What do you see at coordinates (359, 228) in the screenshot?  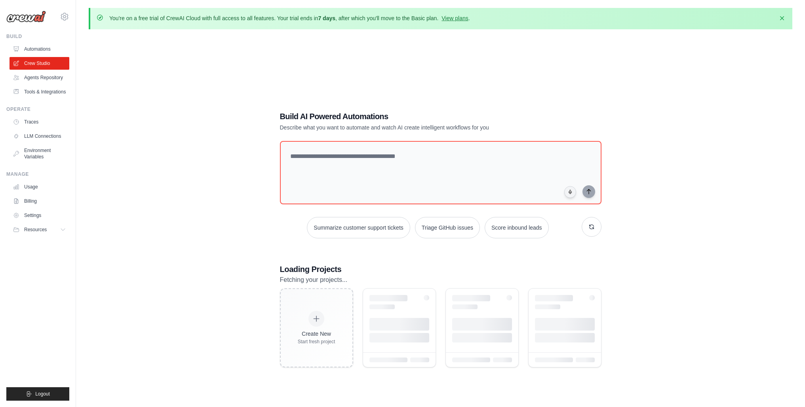 I see `button: Summarize customer support tickets` at bounding box center [359, 228].